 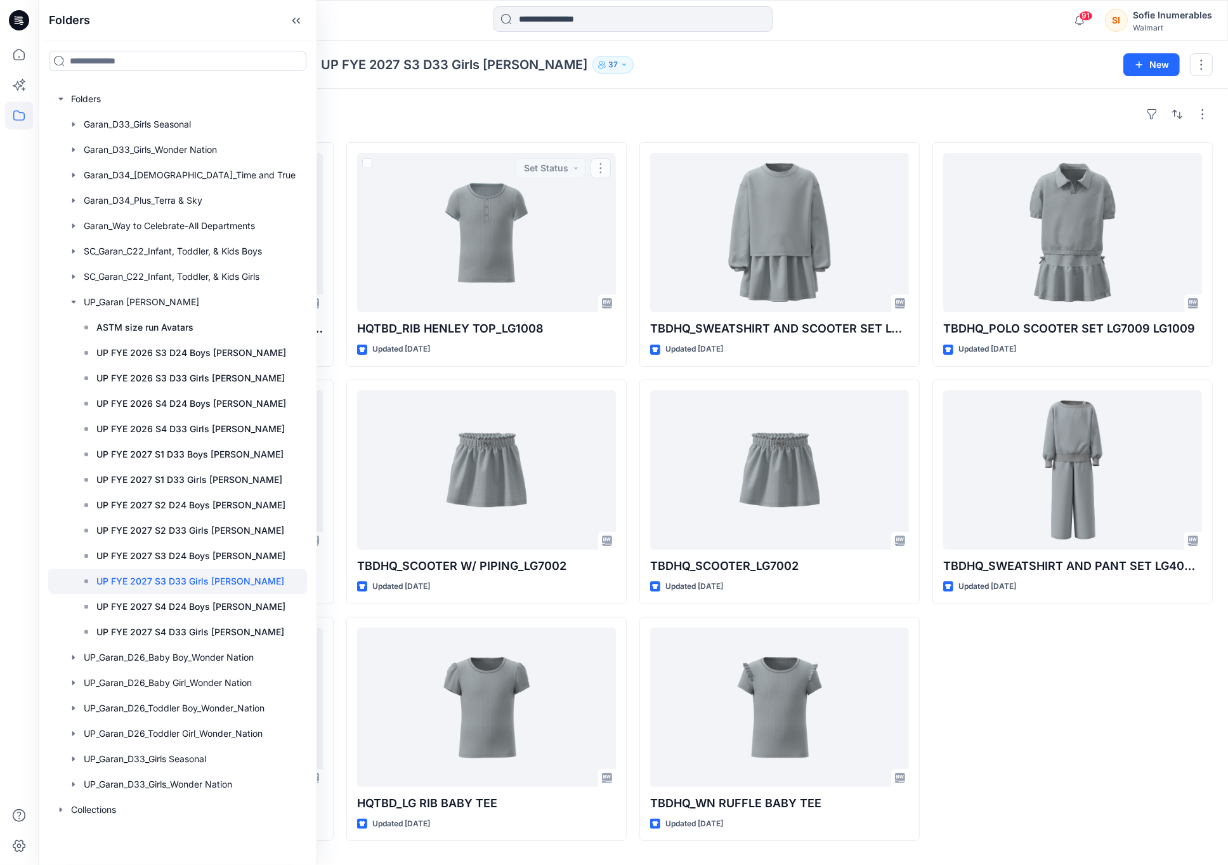 What do you see at coordinates (780, 803) in the screenshot?
I see `p: TBDHQ_WN RUFFLE BABY TEE` at bounding box center [780, 803].